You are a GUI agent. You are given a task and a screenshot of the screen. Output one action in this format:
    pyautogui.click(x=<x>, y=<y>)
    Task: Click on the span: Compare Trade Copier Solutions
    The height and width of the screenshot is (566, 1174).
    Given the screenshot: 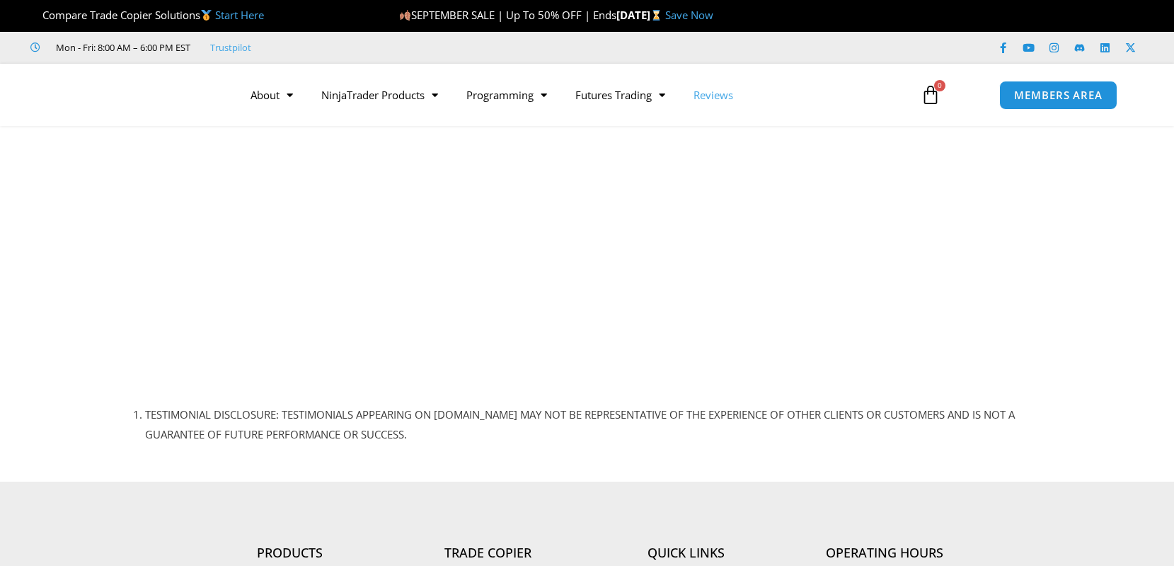 What is the action you would take?
    pyautogui.click(x=147, y=15)
    